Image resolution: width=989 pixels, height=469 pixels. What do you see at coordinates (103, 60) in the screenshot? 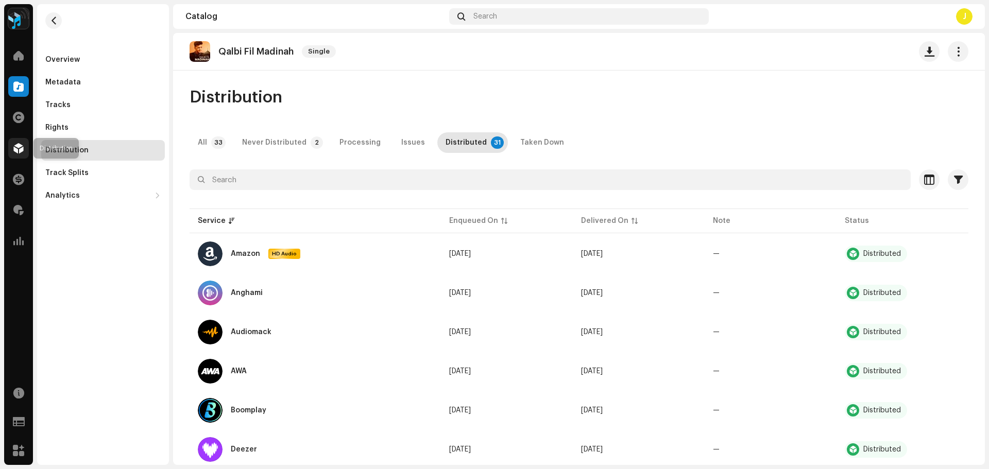
I see `re-m-nav-item: Overview` at bounding box center [103, 60].